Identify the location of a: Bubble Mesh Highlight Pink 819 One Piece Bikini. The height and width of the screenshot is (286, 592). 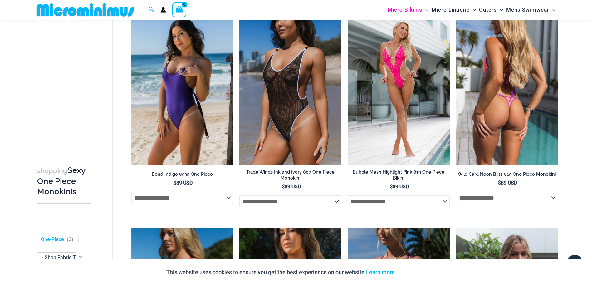
(398, 176).